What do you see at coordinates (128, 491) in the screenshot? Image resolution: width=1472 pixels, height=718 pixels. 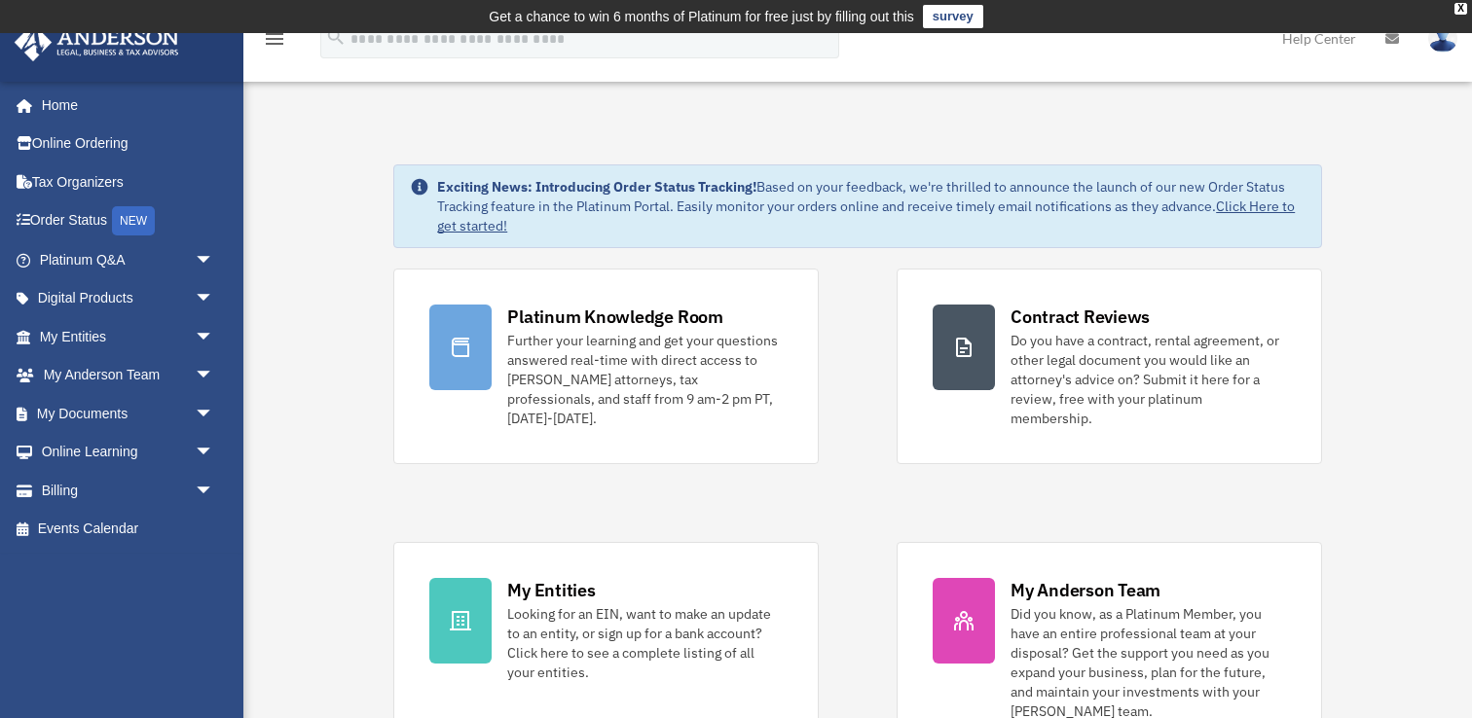 I see `a: Billingarrow_drop_down` at bounding box center [128, 491].